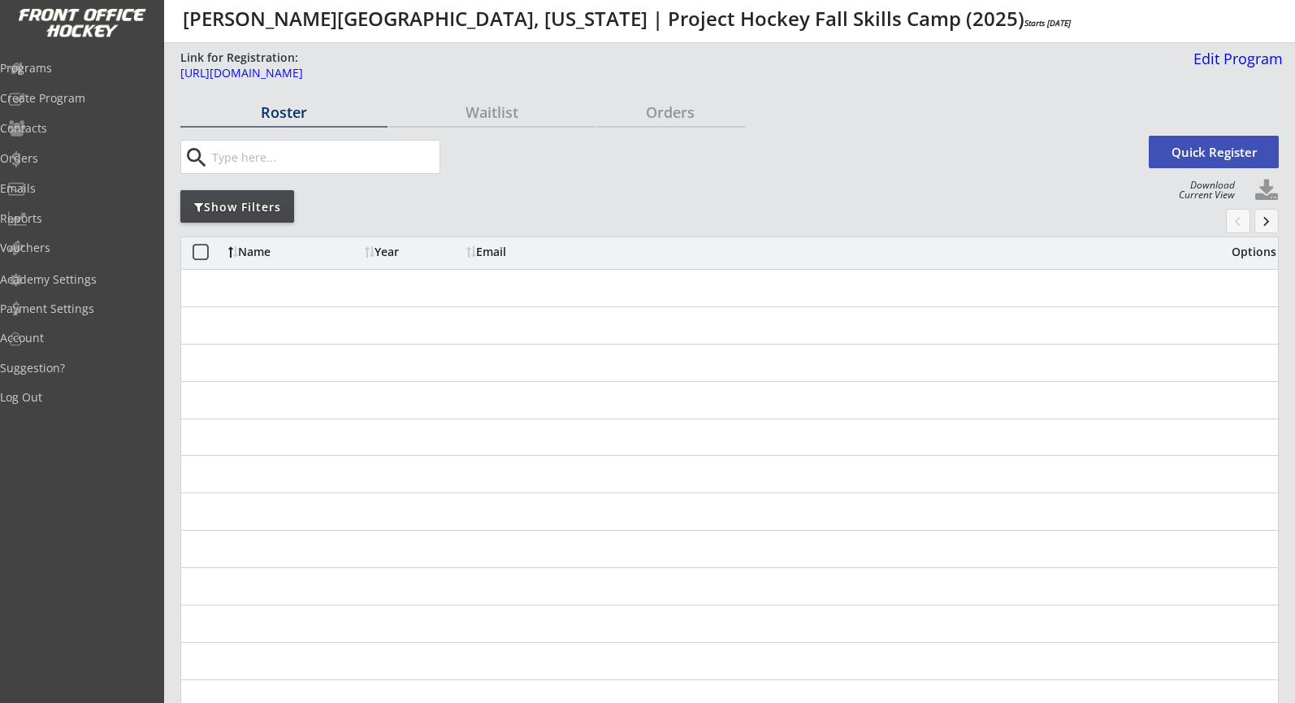 The height and width of the screenshot is (703, 1295). Describe the element at coordinates (1266, 191) in the screenshot. I see `button: Click to download full roster. Your browser settings may try to block it, check your security set...` at that location.